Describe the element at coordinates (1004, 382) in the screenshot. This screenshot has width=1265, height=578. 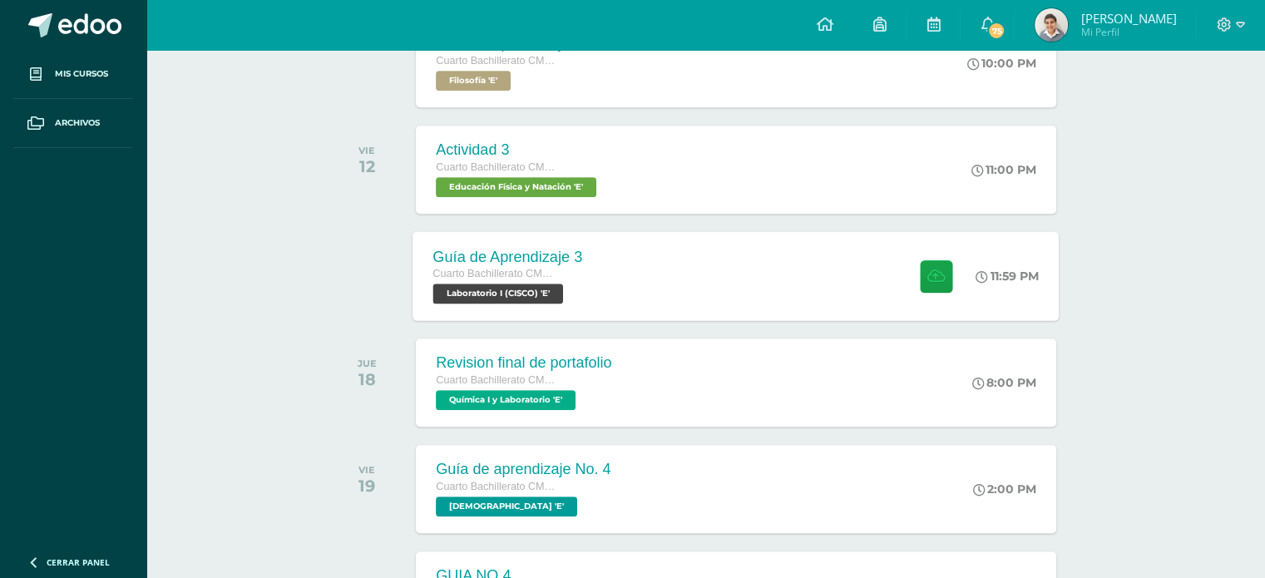
I see `div: 8:00 PM` at that location.